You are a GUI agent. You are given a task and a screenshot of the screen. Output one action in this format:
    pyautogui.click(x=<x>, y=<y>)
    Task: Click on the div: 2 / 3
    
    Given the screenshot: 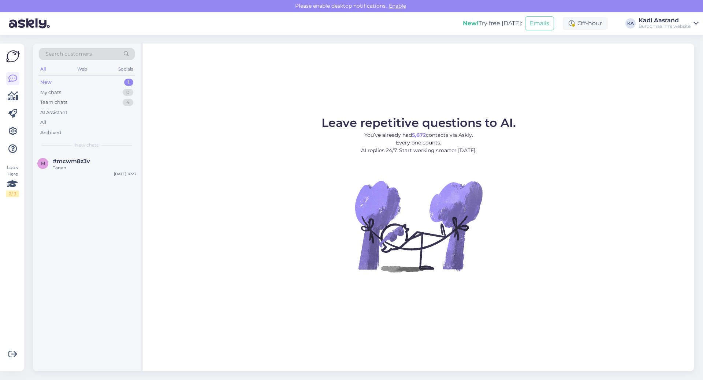 What is the action you would take?
    pyautogui.click(x=12, y=194)
    